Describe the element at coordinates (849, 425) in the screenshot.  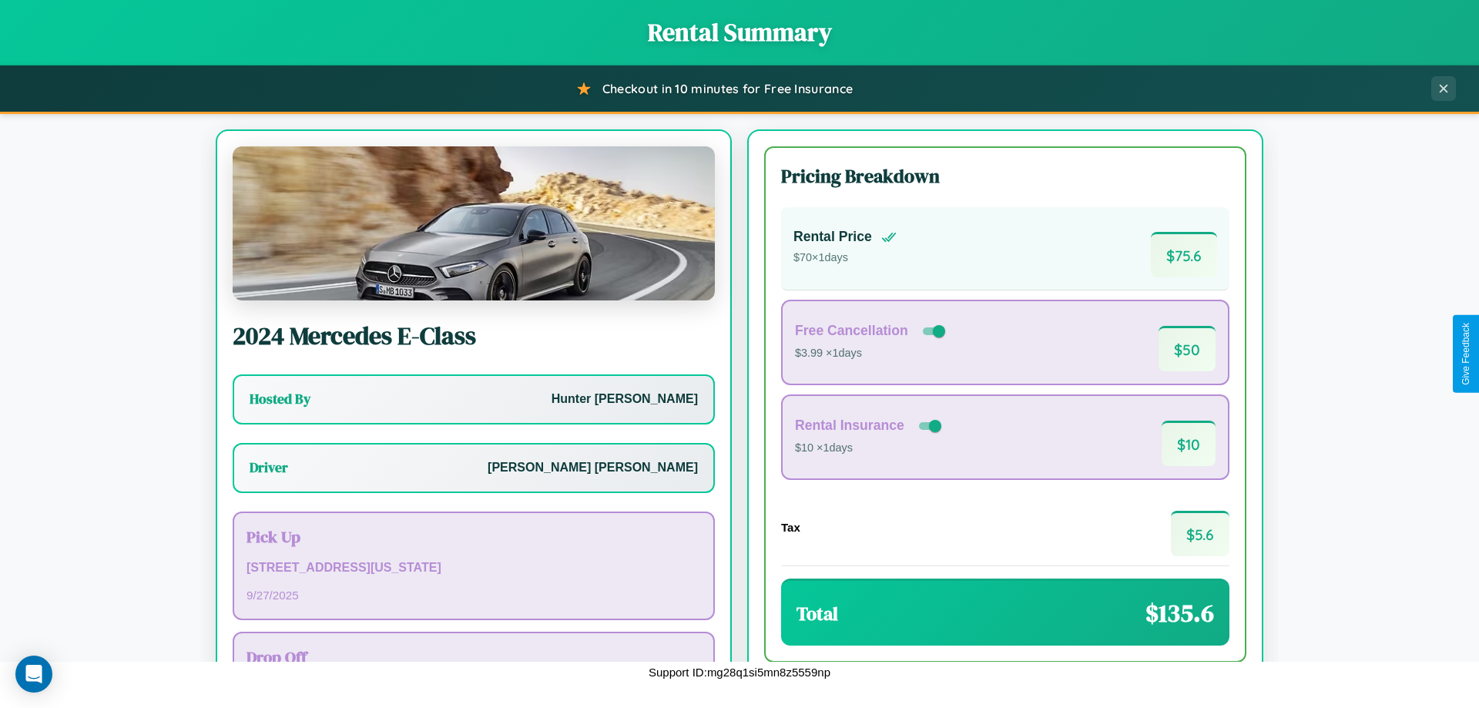
I see `h4: Rental Insurance` at that location.